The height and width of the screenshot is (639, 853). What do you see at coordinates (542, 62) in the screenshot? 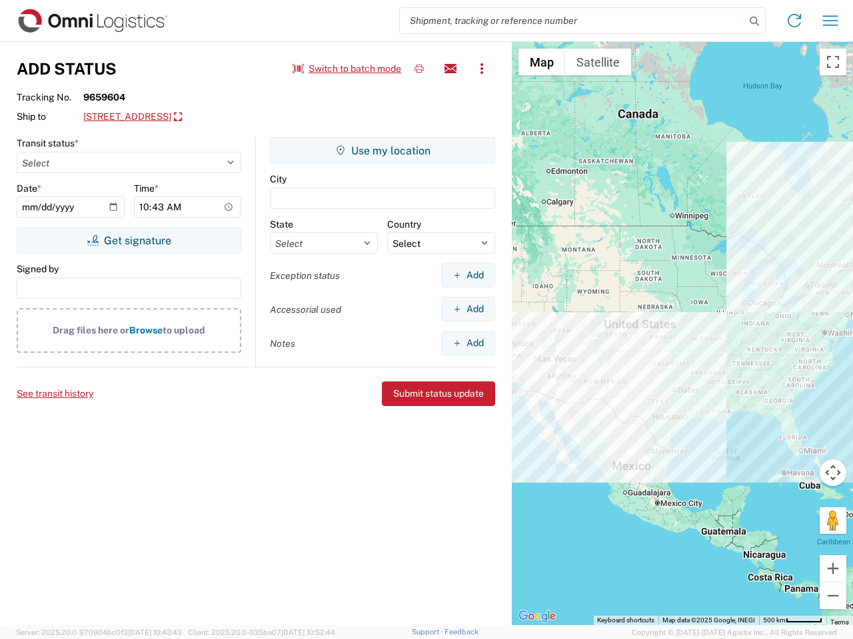
I see `button: Show street map` at bounding box center [542, 62].